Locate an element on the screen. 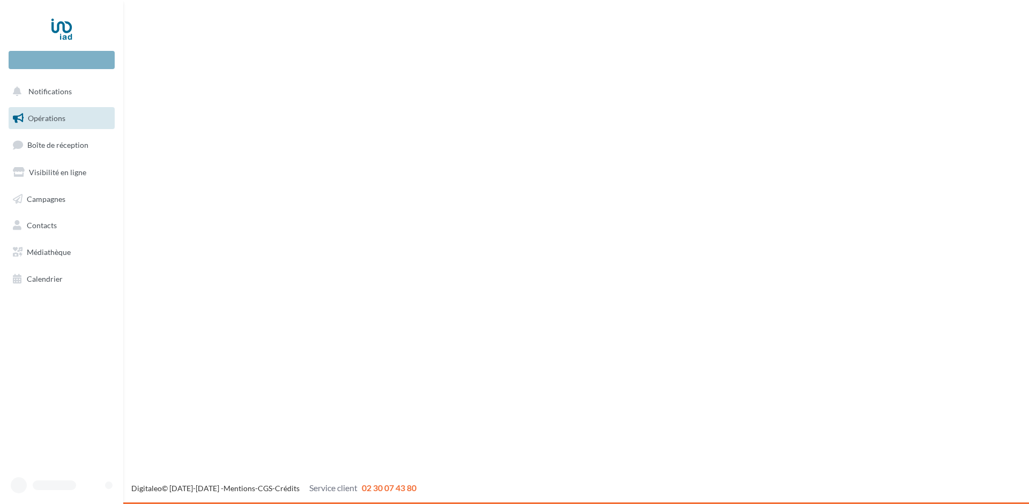 The width and height of the screenshot is (1029, 504). div: Nouvelle campagne is located at coordinates (62, 60).